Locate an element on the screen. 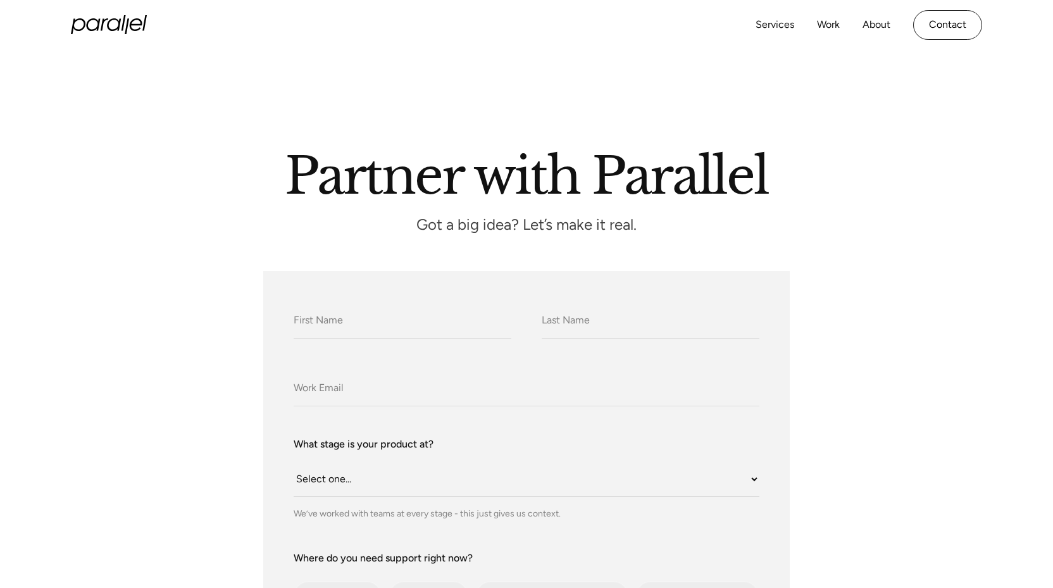 The width and height of the screenshot is (1053, 588). label: Where do you need support right now? is located at coordinates (526, 558).